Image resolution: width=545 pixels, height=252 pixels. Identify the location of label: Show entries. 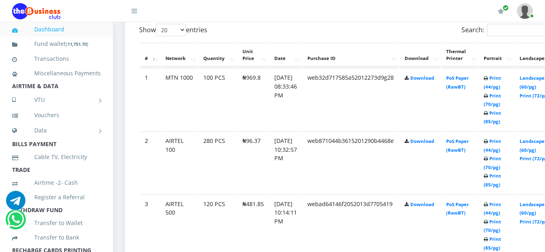
(173, 30).